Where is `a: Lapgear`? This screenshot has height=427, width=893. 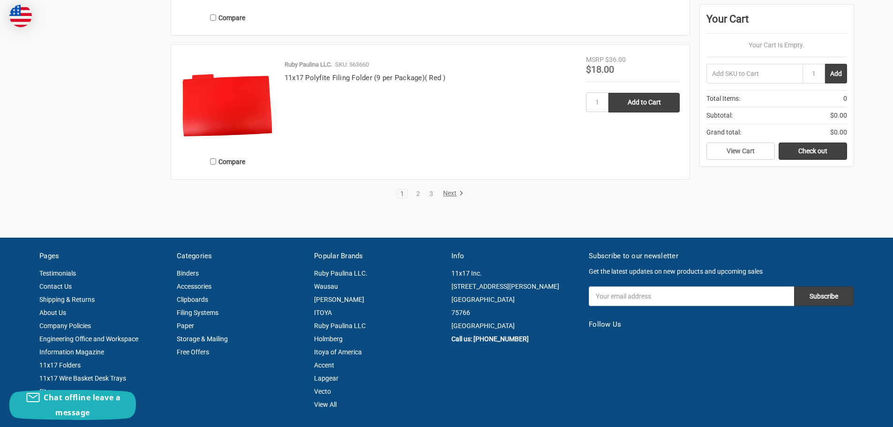
a: Lapgear is located at coordinates (326, 378).